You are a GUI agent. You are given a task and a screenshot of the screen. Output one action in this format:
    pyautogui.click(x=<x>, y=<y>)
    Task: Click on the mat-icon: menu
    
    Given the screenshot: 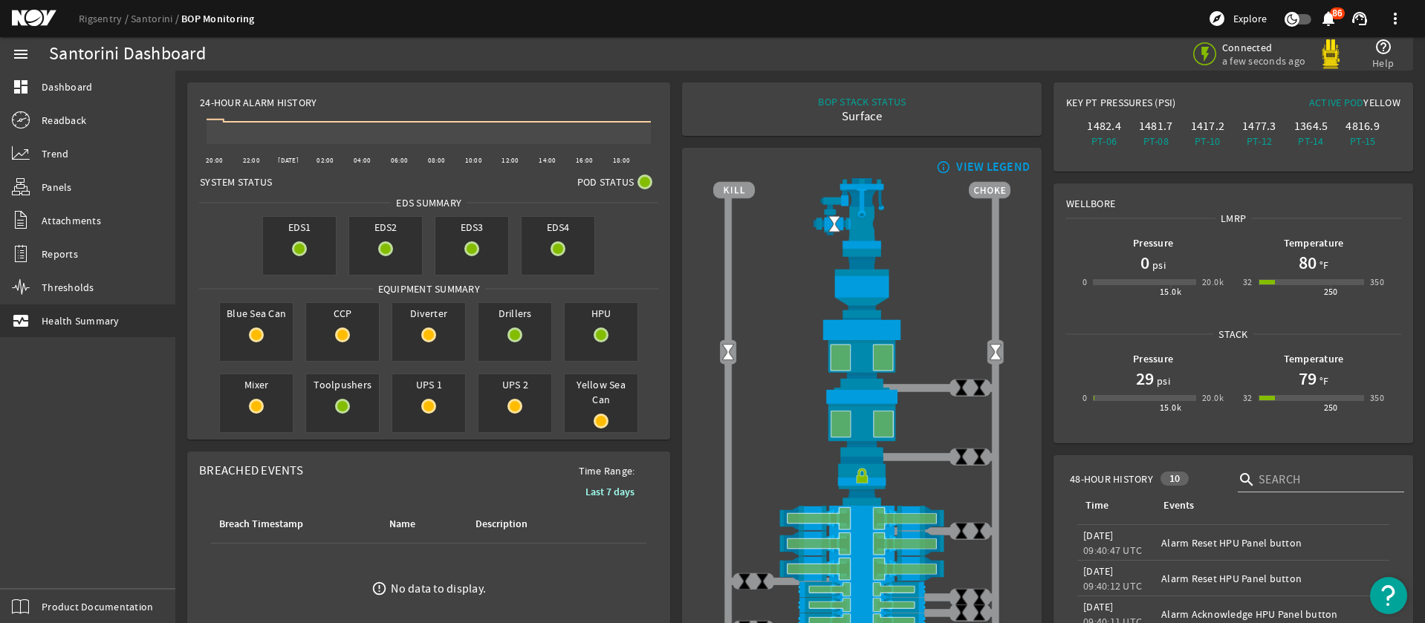 What is the action you would take?
    pyautogui.click(x=21, y=54)
    